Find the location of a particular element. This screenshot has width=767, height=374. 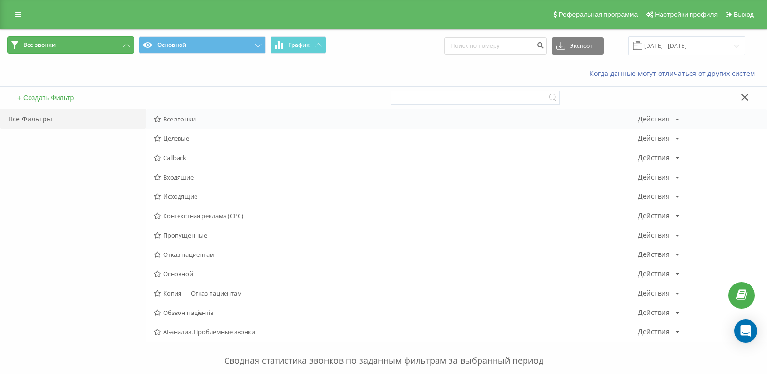

button: Закрыть is located at coordinates (744, 98).